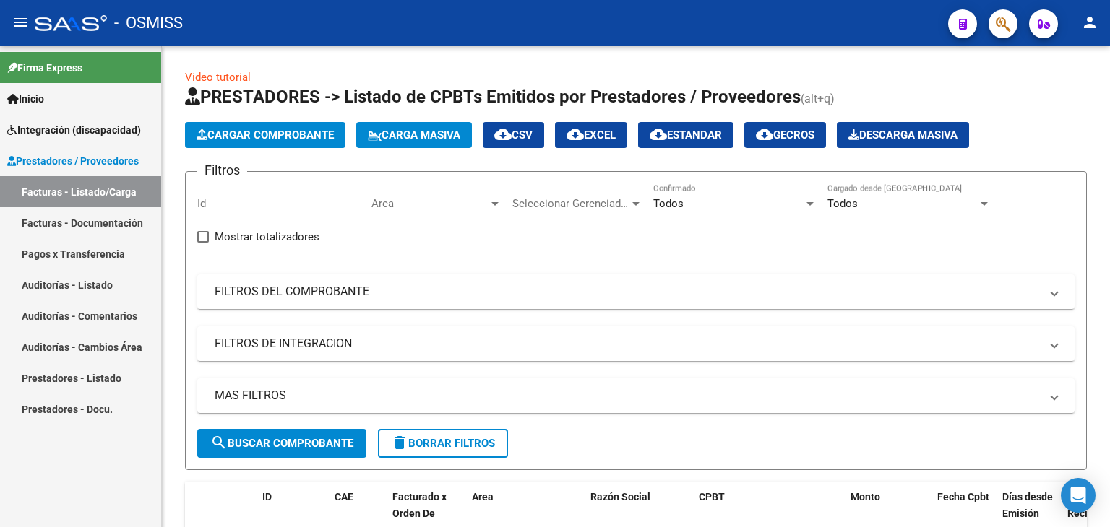 This screenshot has width=1110, height=527. What do you see at coordinates (785, 135) in the screenshot?
I see `button: Gecros` at bounding box center [785, 135].